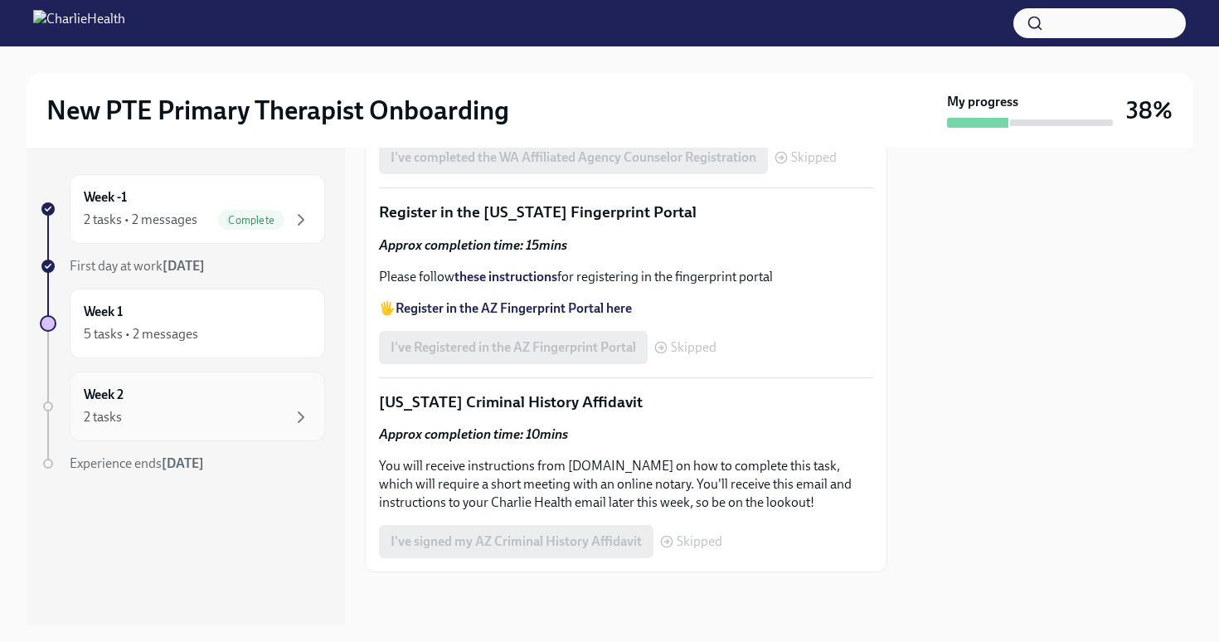 The image size is (1219, 642). I want to click on a: Register in the AZ Fingerprint Portal here, so click(513, 308).